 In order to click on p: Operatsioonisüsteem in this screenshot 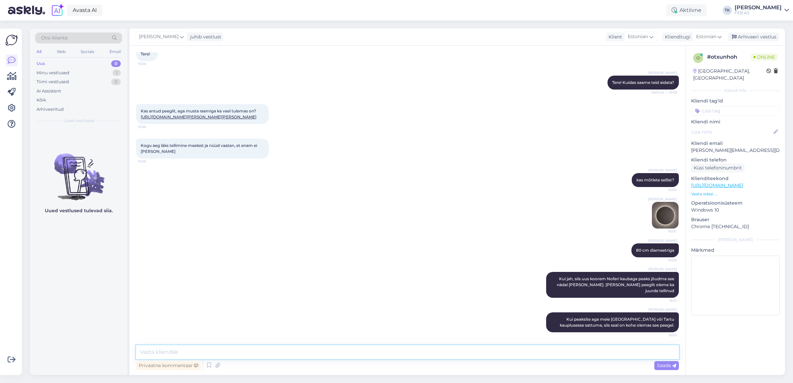, I will do `click(736, 203)`.